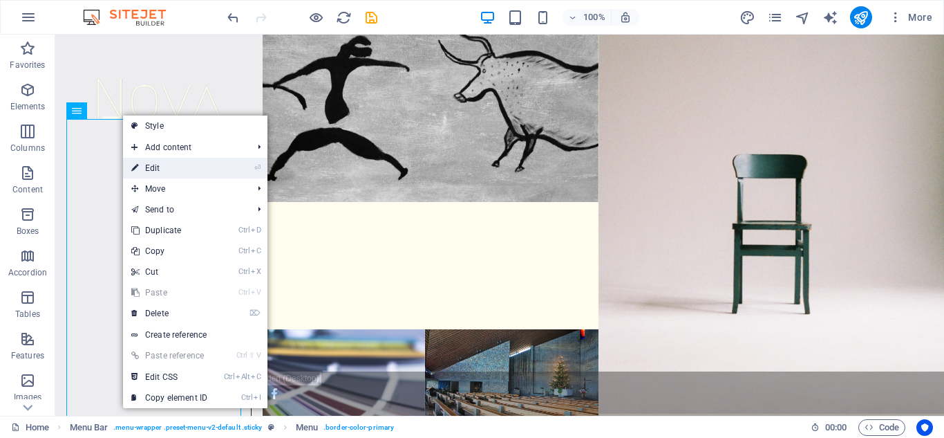  What do you see at coordinates (28, 231) in the screenshot?
I see `p: Boxes` at bounding box center [28, 231].